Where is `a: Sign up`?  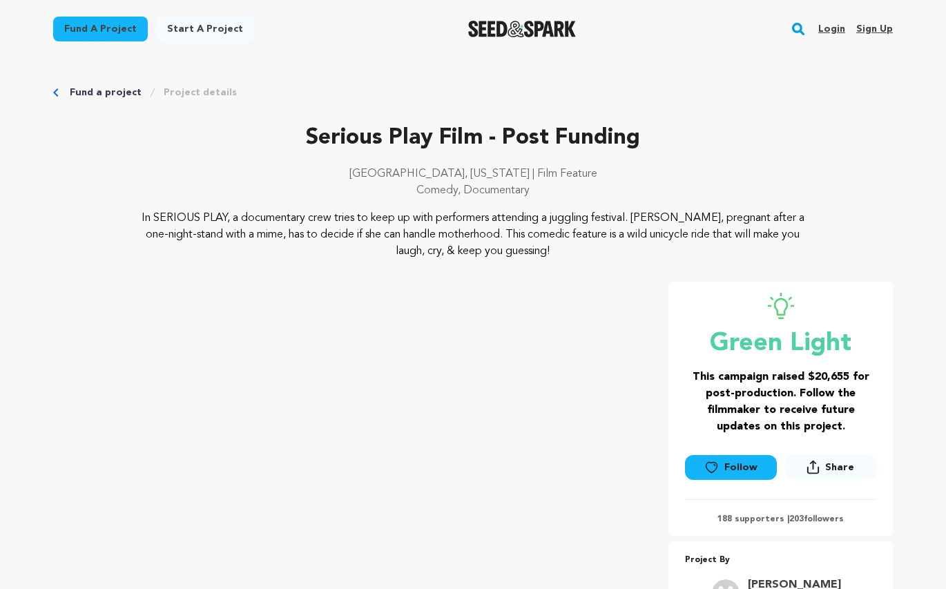 a: Sign up is located at coordinates (875, 29).